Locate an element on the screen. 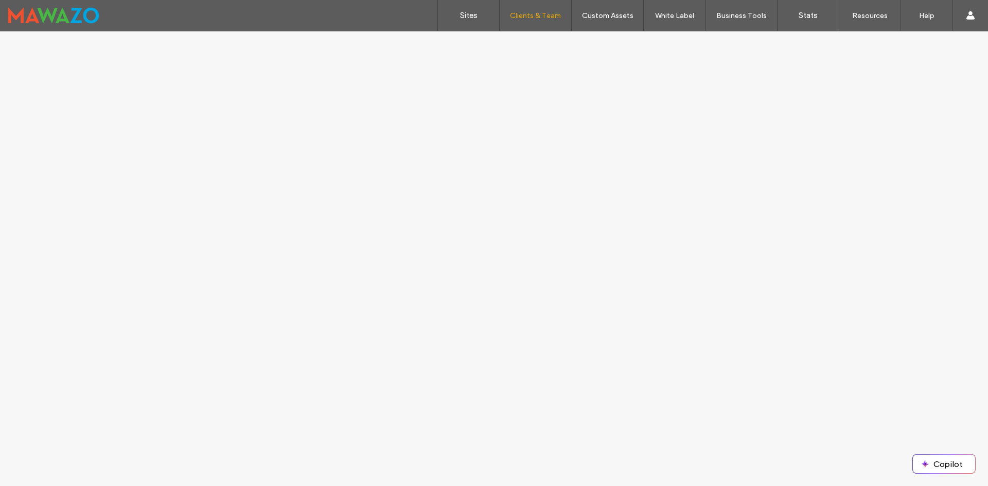 The height and width of the screenshot is (486, 988). label: Sites is located at coordinates (469, 15).